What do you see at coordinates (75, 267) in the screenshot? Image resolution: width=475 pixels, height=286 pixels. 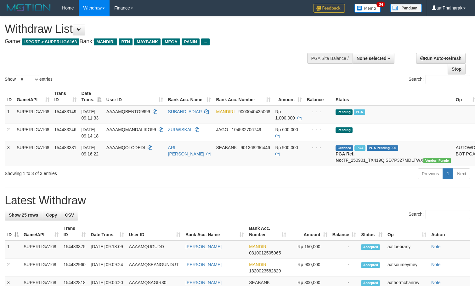 I see `td: 154482960` at bounding box center [75, 267].